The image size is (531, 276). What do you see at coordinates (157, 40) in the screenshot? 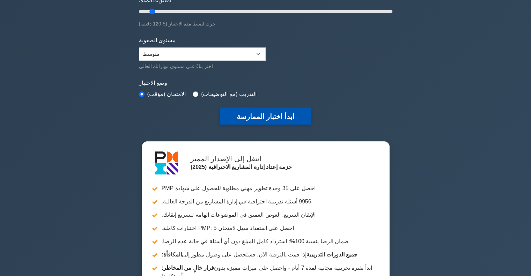
I see `font: مستوى الصعوبة` at bounding box center [157, 40].